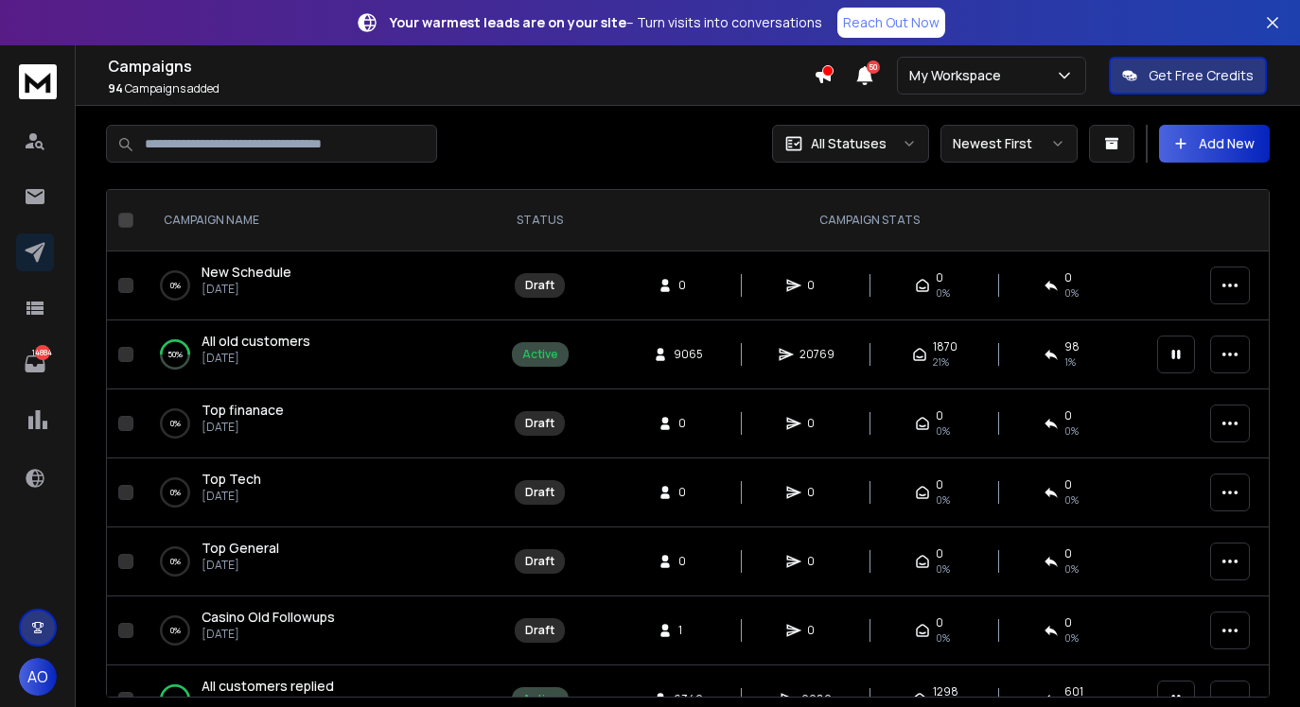  What do you see at coordinates (43, 353) in the screenshot?
I see `p: 14884` at bounding box center [43, 353].